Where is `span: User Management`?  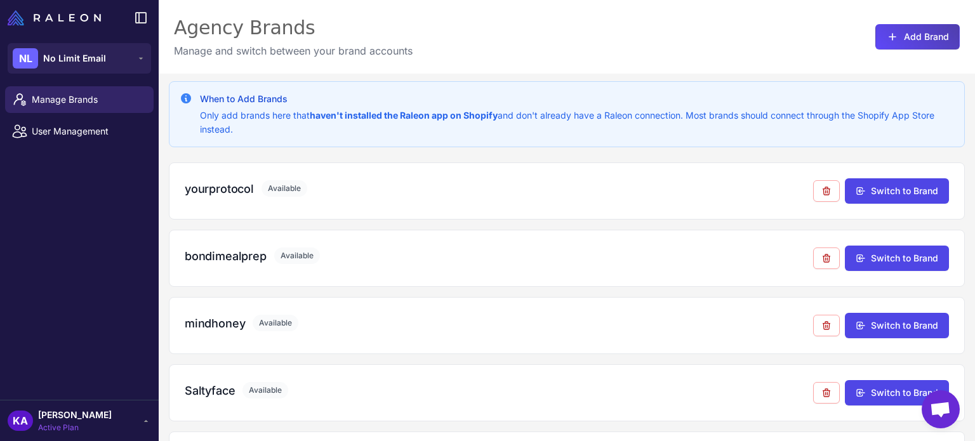 span: User Management is located at coordinates (88, 131).